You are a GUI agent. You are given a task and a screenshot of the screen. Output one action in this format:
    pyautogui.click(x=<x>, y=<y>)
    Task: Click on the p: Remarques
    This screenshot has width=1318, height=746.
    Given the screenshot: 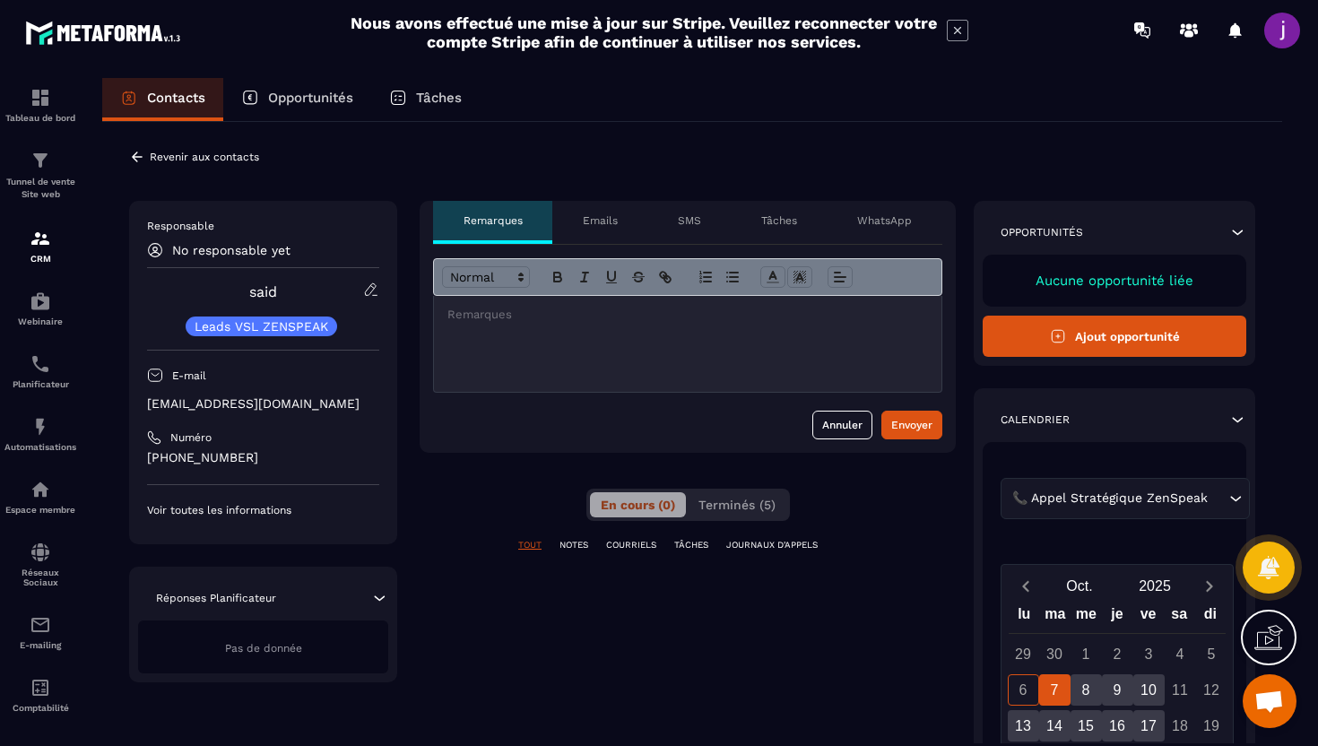 What is the action you would take?
    pyautogui.click(x=493, y=221)
    